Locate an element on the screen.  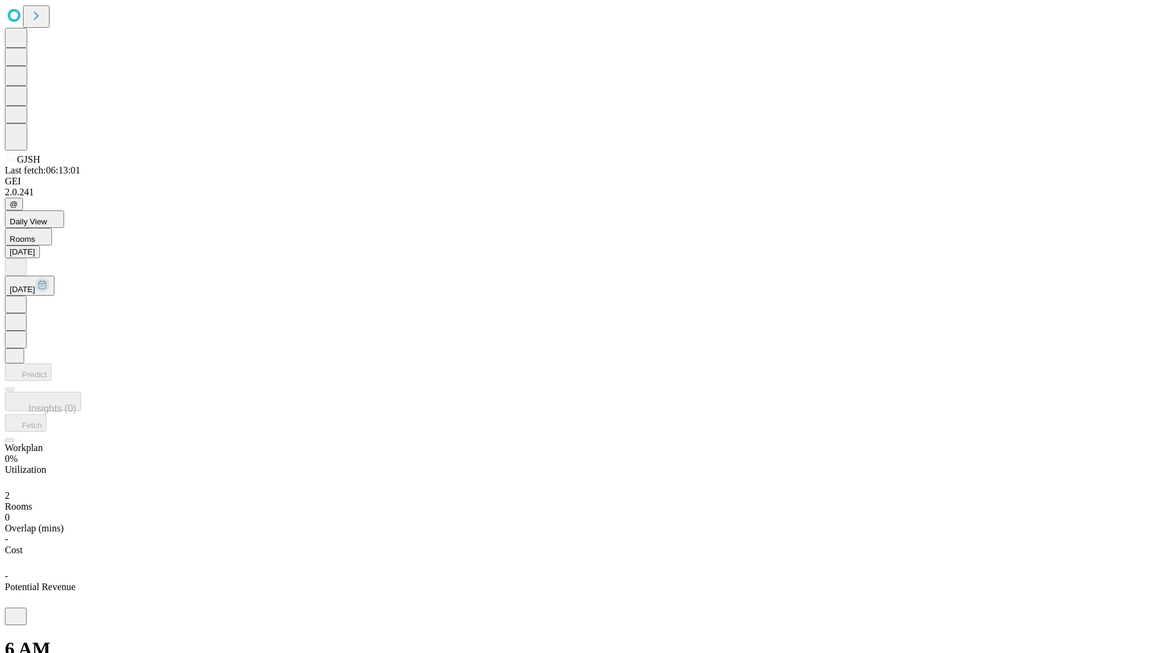
span: Overlap (mins) is located at coordinates (34, 528).